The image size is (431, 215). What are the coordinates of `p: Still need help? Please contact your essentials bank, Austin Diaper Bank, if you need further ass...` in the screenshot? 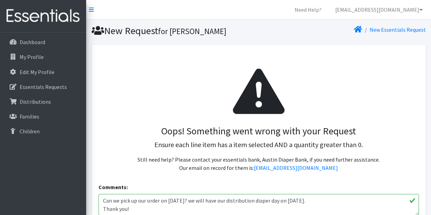 It's located at (259, 164).